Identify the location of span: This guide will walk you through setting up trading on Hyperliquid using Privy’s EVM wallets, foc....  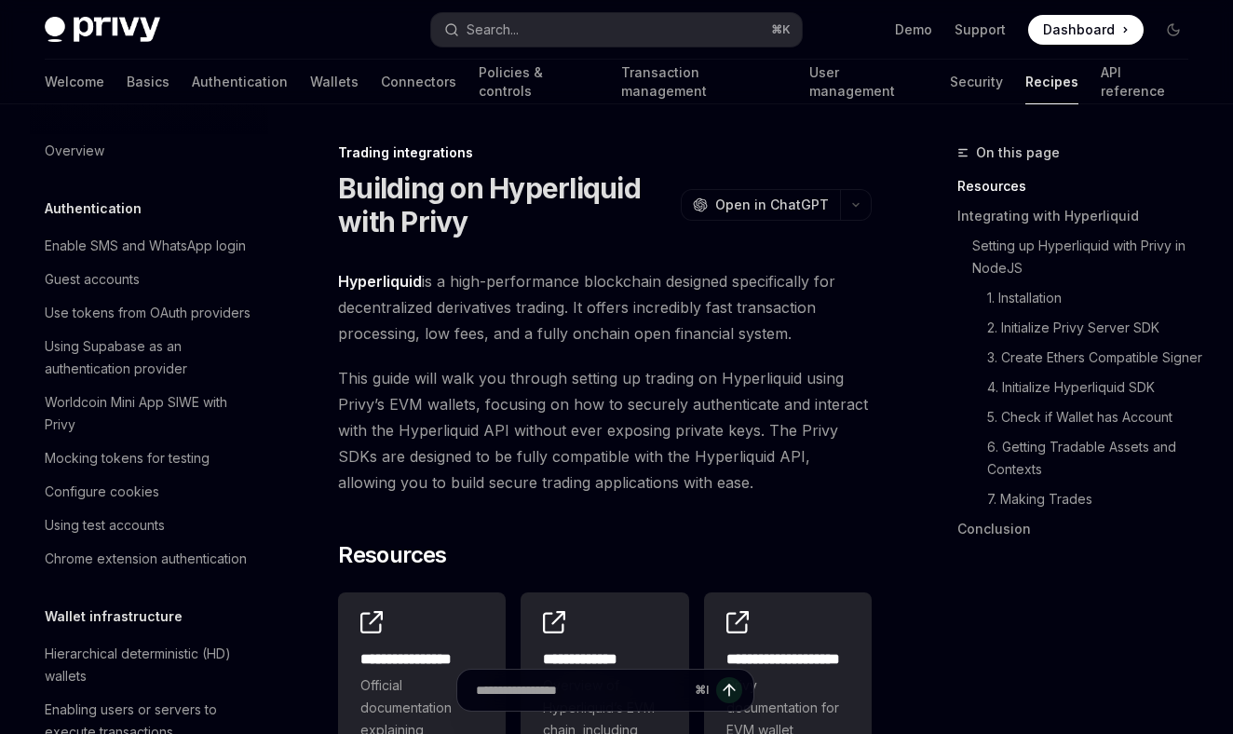
(604, 430).